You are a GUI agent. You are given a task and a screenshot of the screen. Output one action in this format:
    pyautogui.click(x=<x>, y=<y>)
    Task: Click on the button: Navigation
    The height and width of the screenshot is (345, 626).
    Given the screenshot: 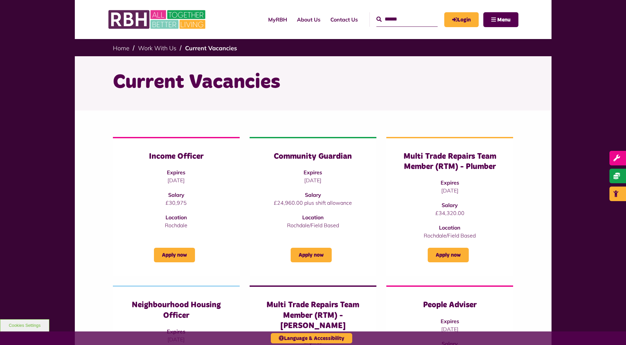 What is the action you would take?
    pyautogui.click(x=501, y=20)
    